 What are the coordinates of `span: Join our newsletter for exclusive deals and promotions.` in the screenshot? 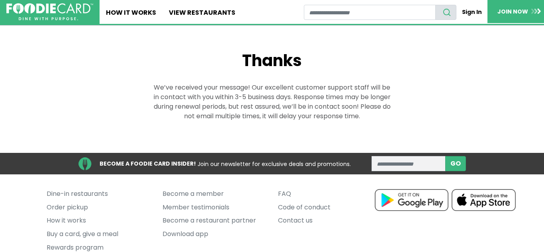 It's located at (274, 164).